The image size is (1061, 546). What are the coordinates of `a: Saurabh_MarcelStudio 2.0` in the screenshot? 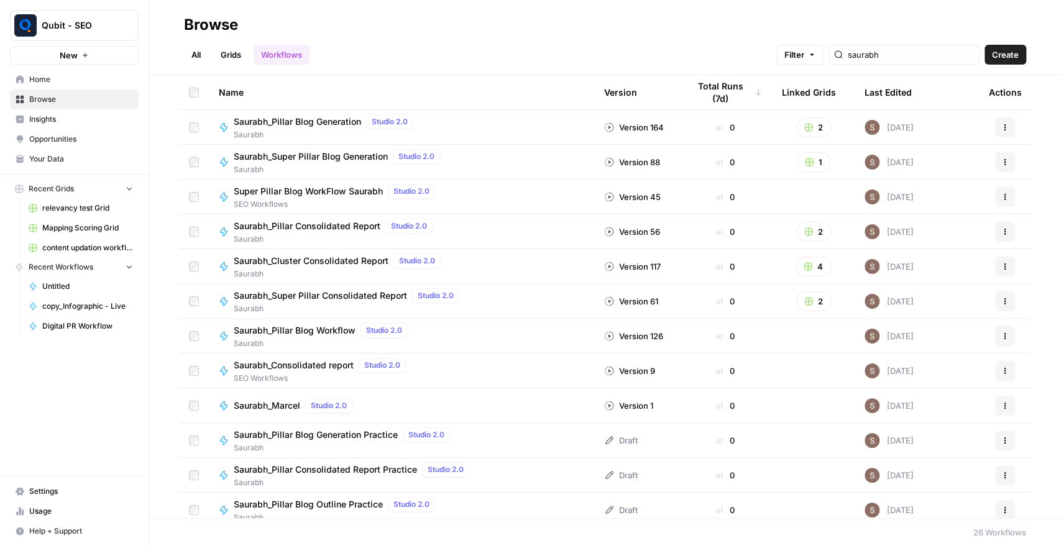 It's located at (402, 406).